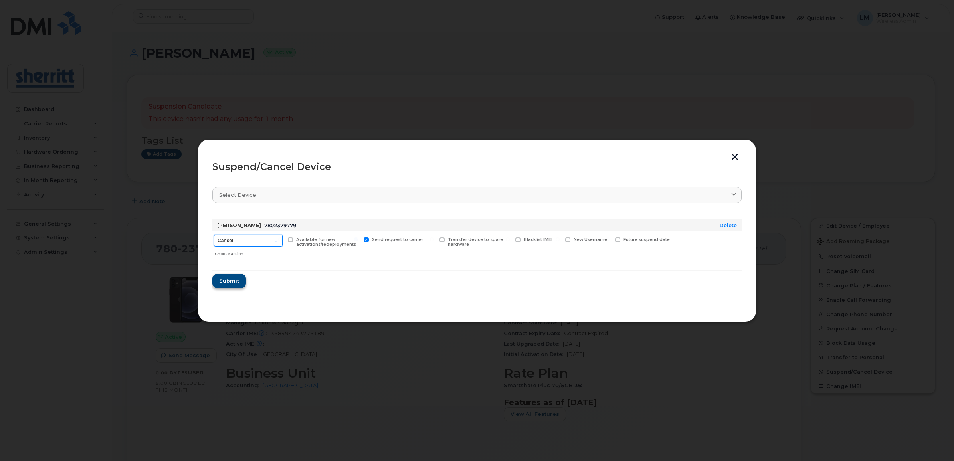 This screenshot has width=954, height=461. Describe the element at coordinates (237, 195) in the screenshot. I see `span: Select device` at that location.